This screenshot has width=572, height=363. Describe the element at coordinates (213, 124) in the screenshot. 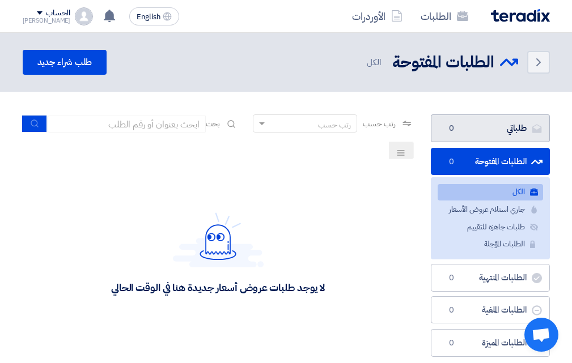

I see `span: بحث` at that location.